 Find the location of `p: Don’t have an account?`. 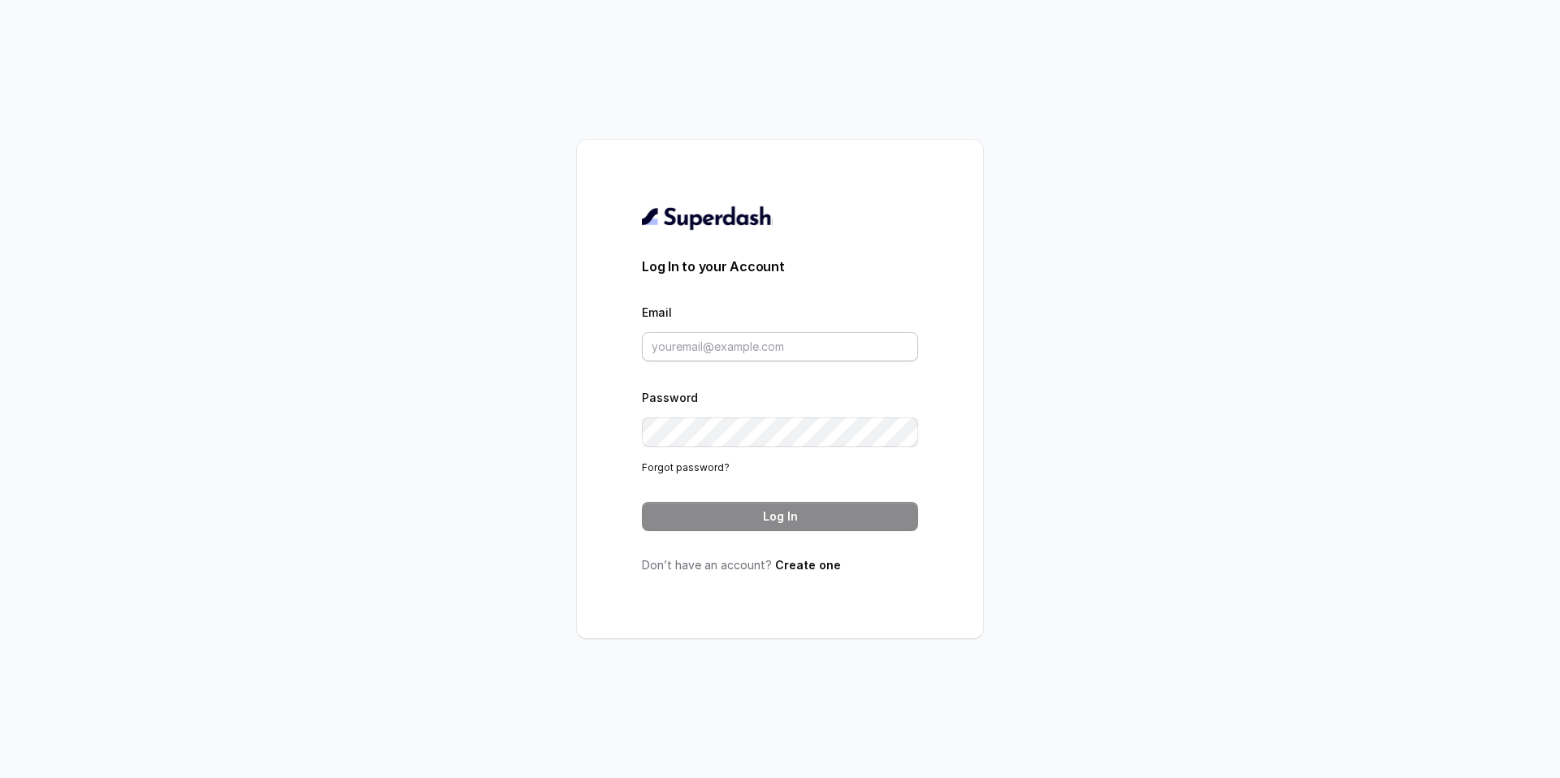

p: Don’t have an account? is located at coordinates (780, 565).